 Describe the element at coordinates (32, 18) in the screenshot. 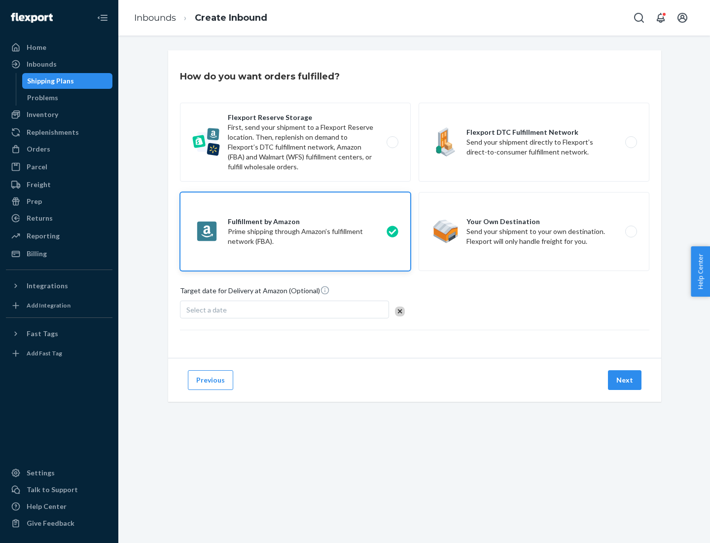

I see `img: Flexport logo` at that location.